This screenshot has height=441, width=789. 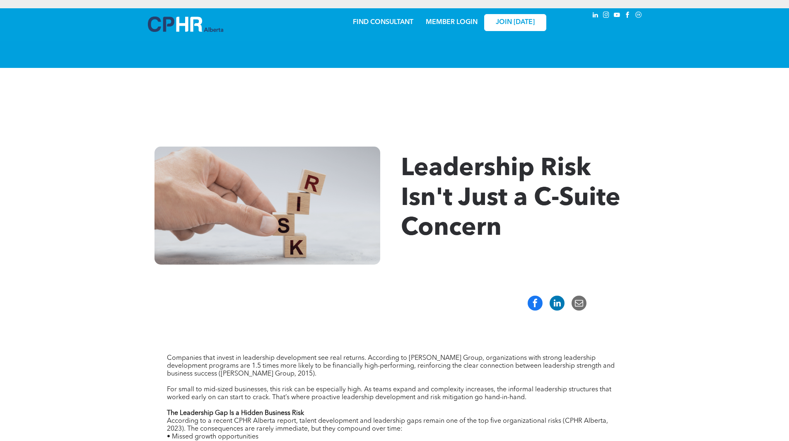 What do you see at coordinates (639, 16) in the screenshot?
I see `a: Social network` at bounding box center [639, 16].